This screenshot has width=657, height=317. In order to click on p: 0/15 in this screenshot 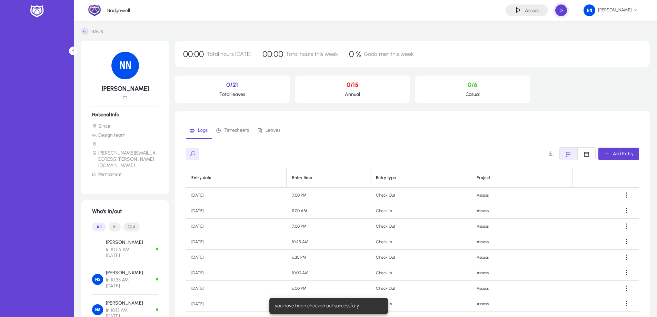, I will do `click(353, 85)`.